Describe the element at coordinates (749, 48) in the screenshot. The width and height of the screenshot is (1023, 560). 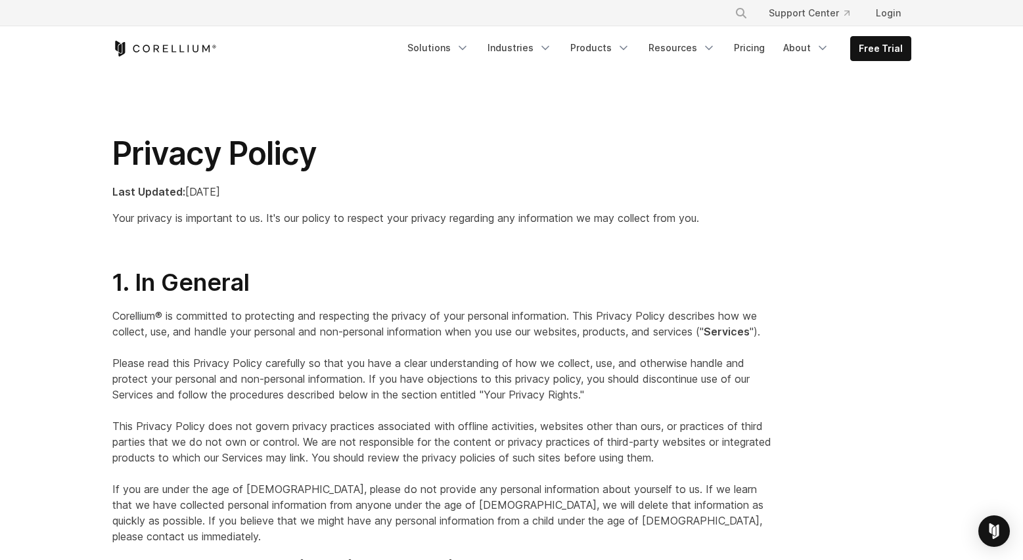
I see `a: Pricing` at that location.